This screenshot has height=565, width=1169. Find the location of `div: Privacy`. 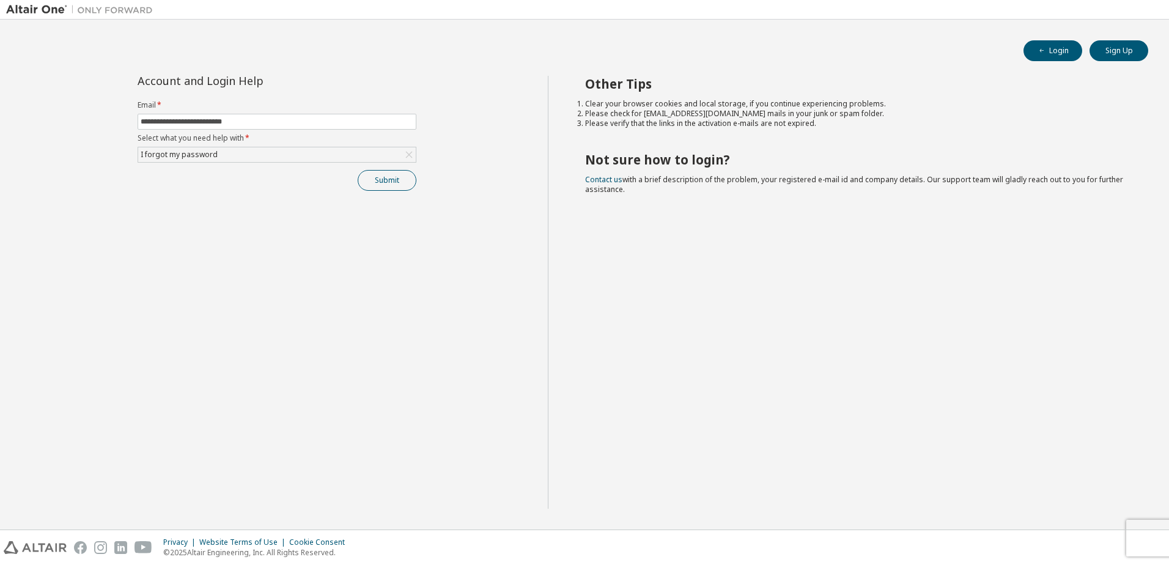

div: Privacy is located at coordinates (181, 542).